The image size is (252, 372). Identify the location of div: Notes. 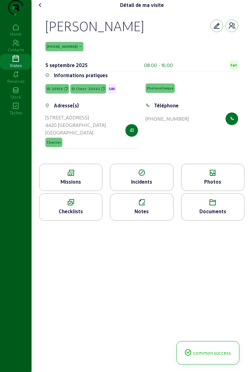
(142, 211).